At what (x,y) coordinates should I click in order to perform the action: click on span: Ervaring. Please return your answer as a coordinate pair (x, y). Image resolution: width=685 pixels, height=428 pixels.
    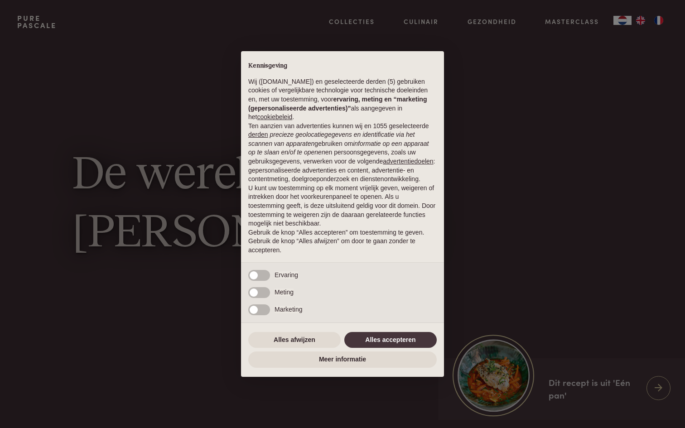
    Looking at the image, I should click on (286, 275).